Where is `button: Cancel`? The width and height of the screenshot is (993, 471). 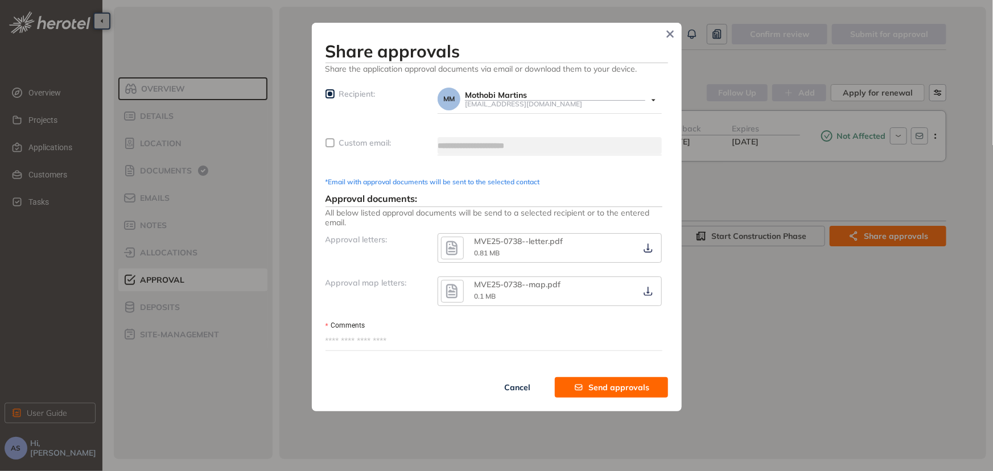
button: Cancel is located at coordinates (518, 387).